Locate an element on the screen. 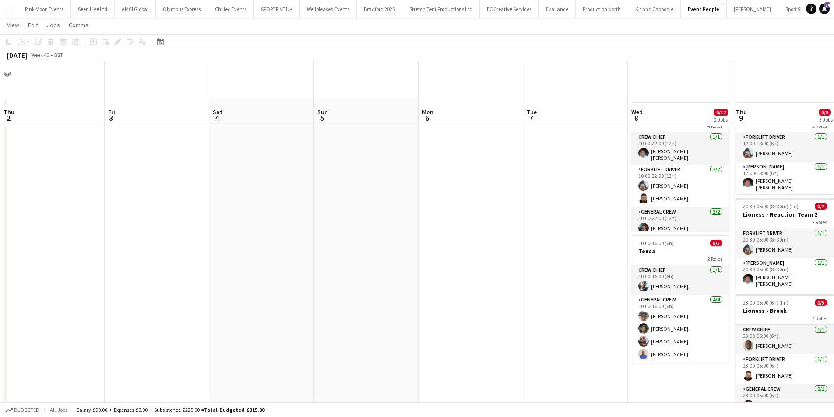 Image resolution: width=834 pixels, height=417 pixels. span: Budgeted is located at coordinates (27, 410).